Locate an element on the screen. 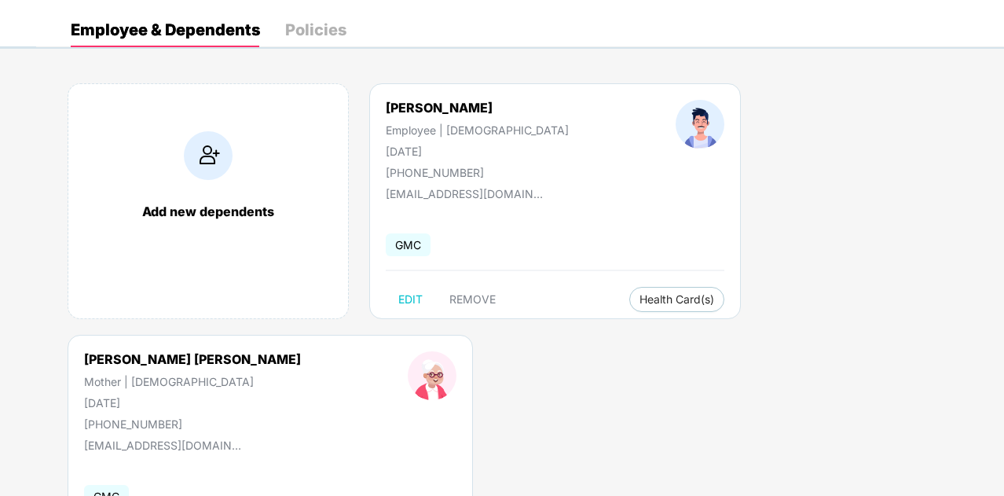 This screenshot has width=1004, height=496. div: Employee & Dependents is located at coordinates (165, 30).